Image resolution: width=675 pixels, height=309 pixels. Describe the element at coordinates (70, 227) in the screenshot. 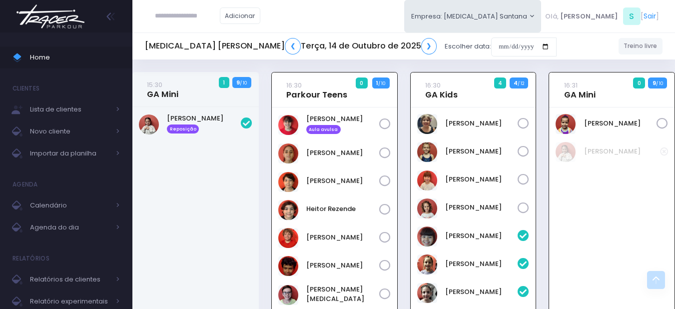

I see `span: Agenda do dia` at that location.